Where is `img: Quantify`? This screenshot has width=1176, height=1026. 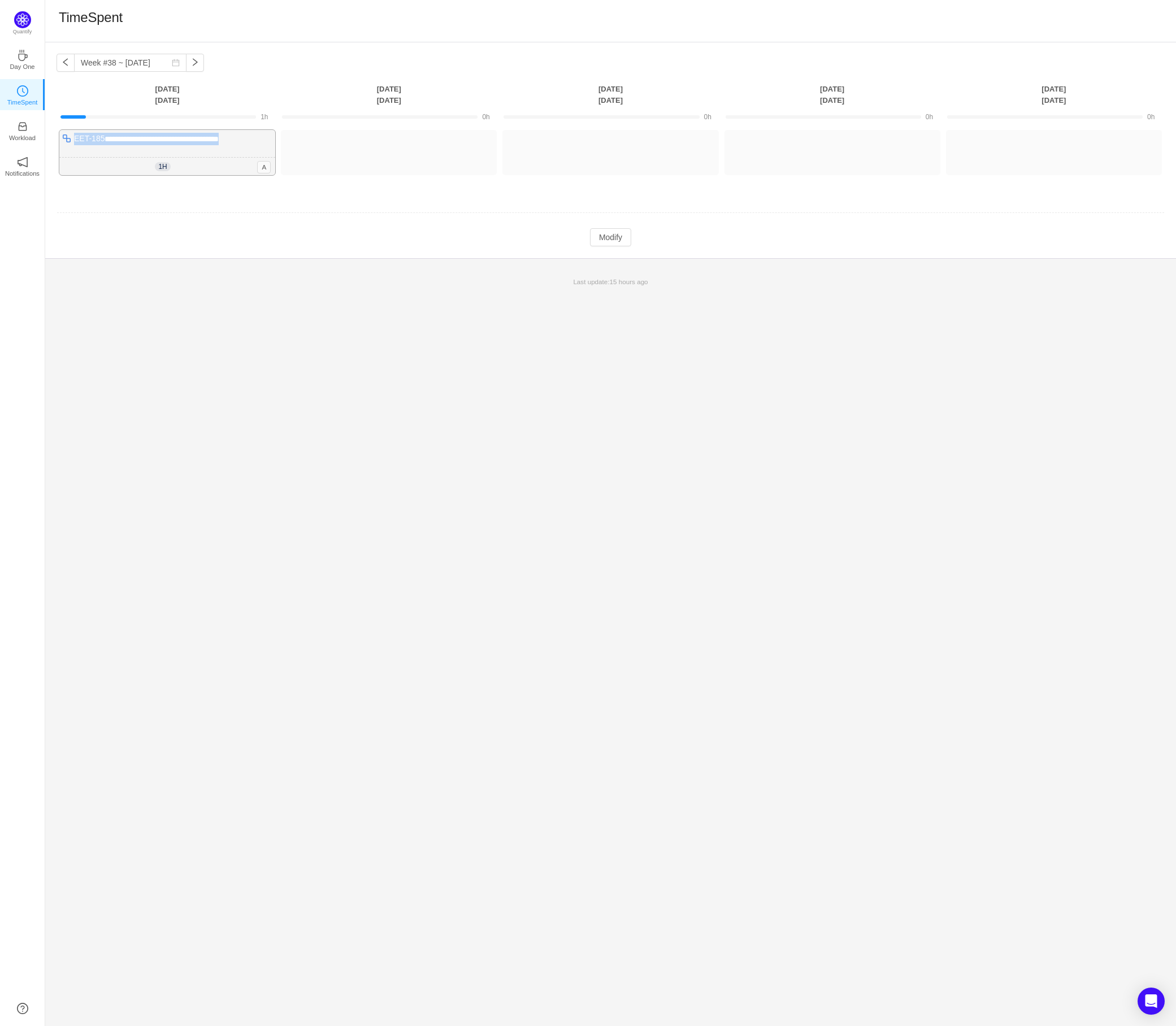 img: Quantify is located at coordinates (23, 20).